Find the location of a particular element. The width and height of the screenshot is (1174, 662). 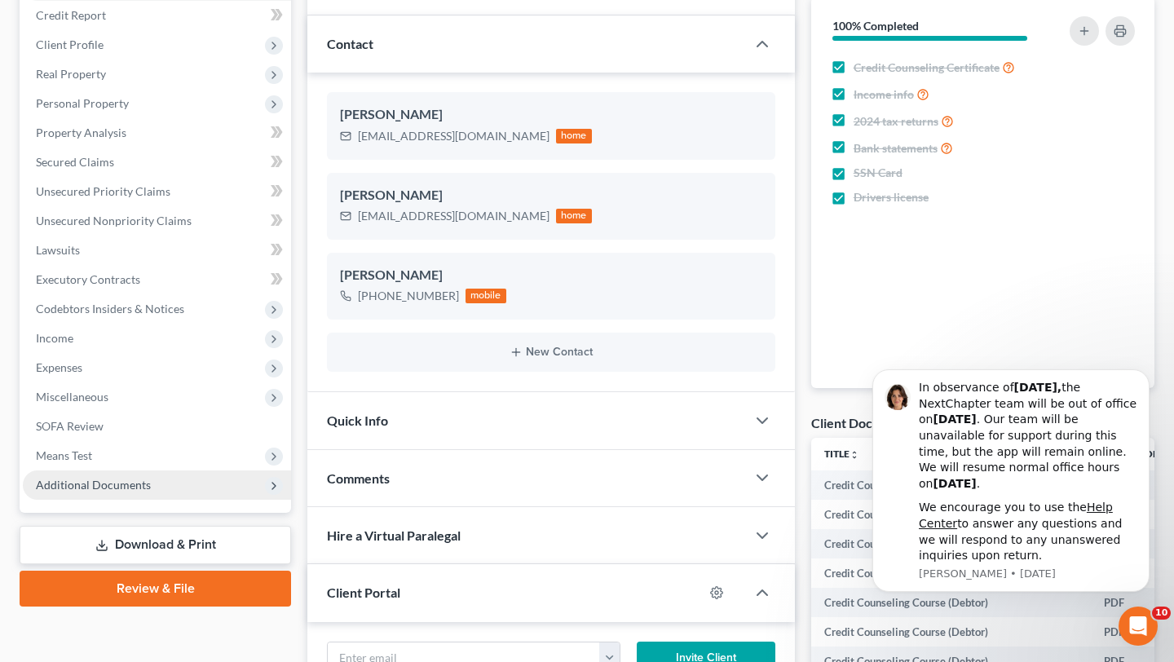

a: Unsecured Priority Claims is located at coordinates (156, 192).